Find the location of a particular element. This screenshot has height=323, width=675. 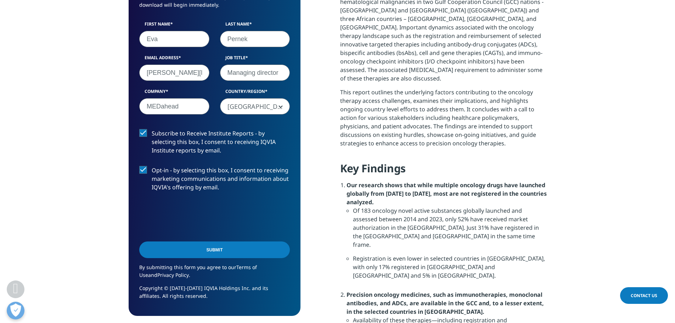

label: Last Name is located at coordinates (255, 26).